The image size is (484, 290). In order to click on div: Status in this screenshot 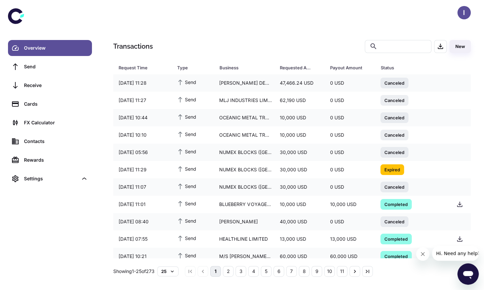, I will do `click(408, 68)`.